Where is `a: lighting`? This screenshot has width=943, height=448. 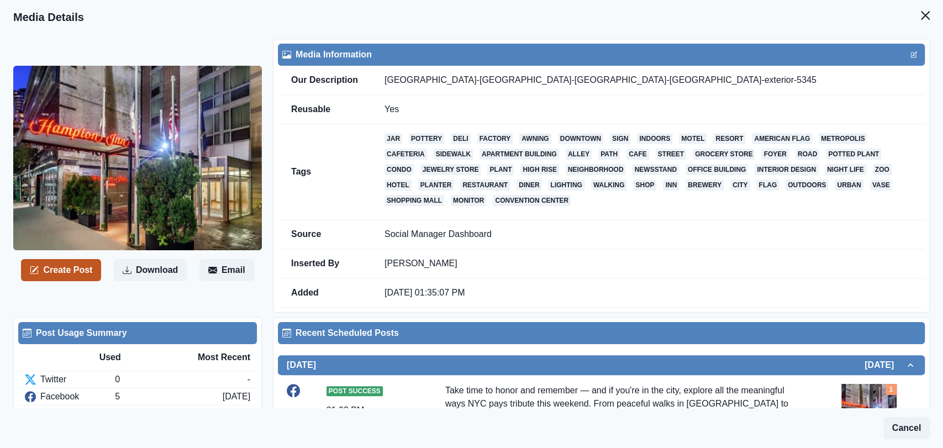 a: lighting is located at coordinates (566, 185).